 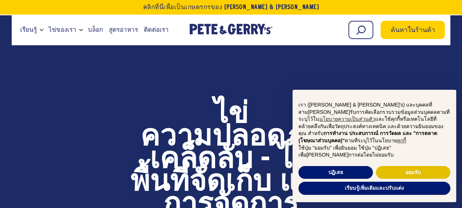 I want to click on button: เปิดเมนูแบบดรอปดาวน์เพื่อเรียนรู้, so click(x=42, y=30).